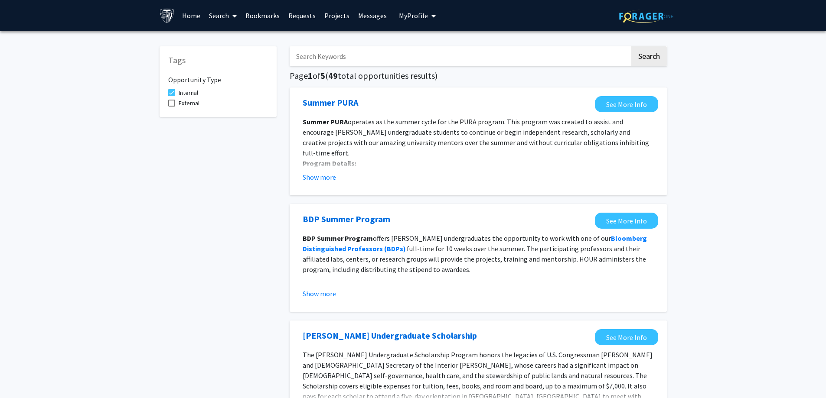  Describe the element at coordinates (167, 16) in the screenshot. I see `img: Johns Hopkins University Logo` at that location.